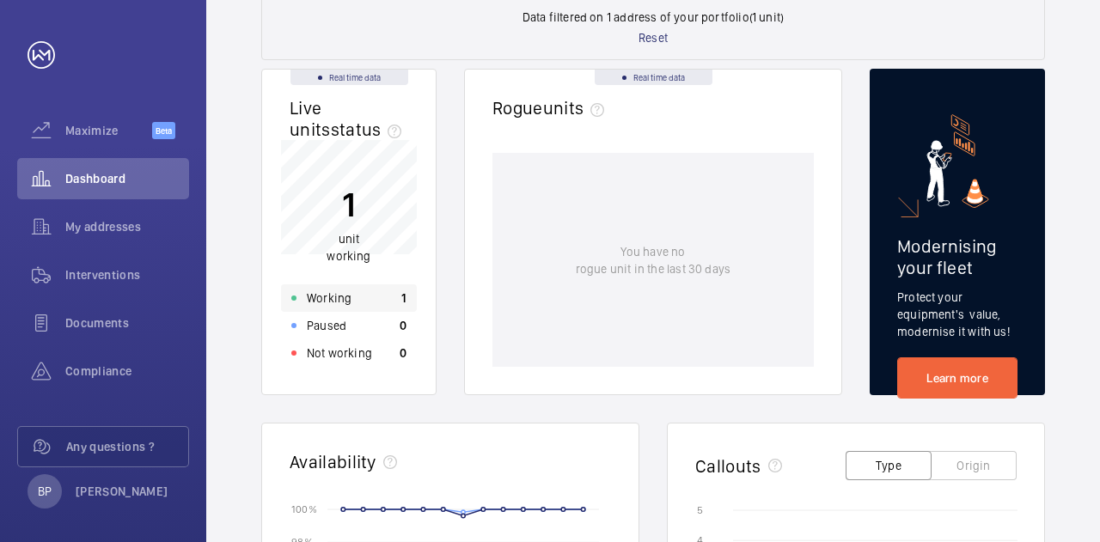  What do you see at coordinates (653, 260) in the screenshot?
I see `p: You have no rogue unit in the last 30 days` at bounding box center [653, 260].